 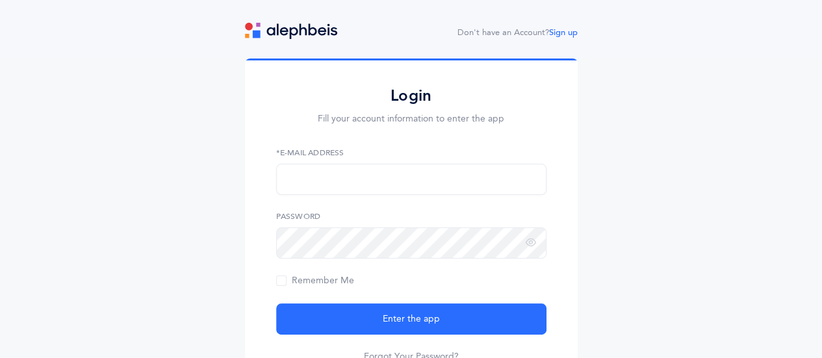 I want to click on button: Enter the app, so click(x=412, y=319).